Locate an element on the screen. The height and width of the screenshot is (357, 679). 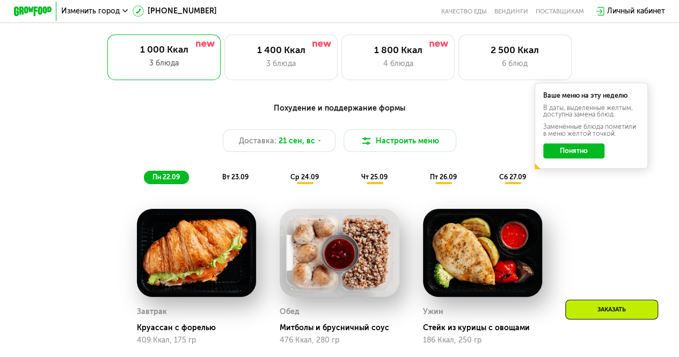
span: Доставка: is located at coordinates (258, 141).